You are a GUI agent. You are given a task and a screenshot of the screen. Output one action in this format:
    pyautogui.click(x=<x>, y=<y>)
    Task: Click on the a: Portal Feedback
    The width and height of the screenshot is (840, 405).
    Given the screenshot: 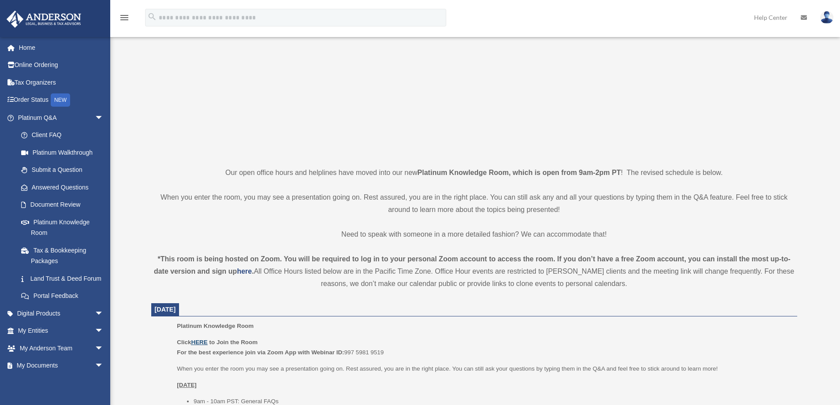 What is the action you would take?
    pyautogui.click(x=64, y=296)
    